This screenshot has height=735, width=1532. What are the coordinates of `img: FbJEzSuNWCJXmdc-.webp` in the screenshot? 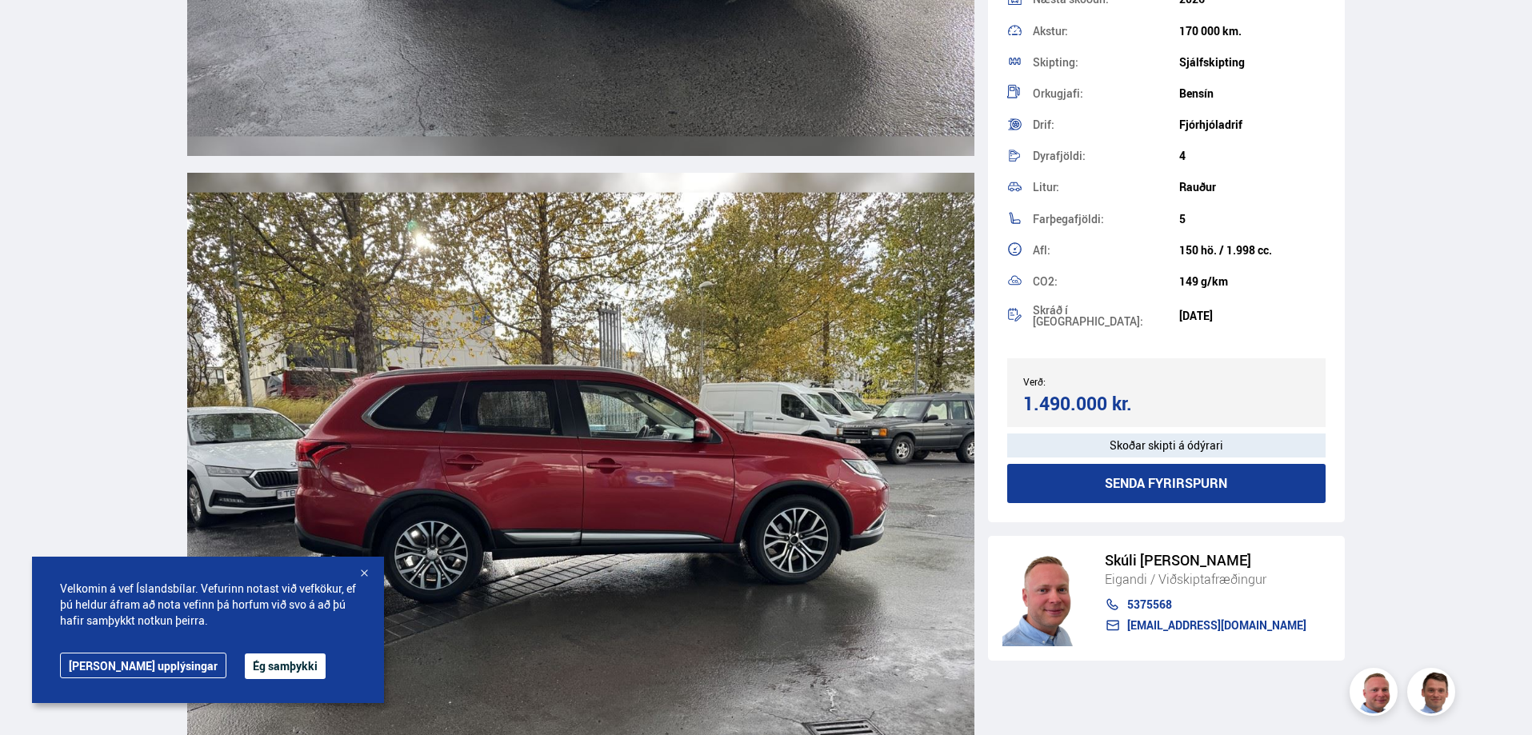 It's located at (1434, 695).